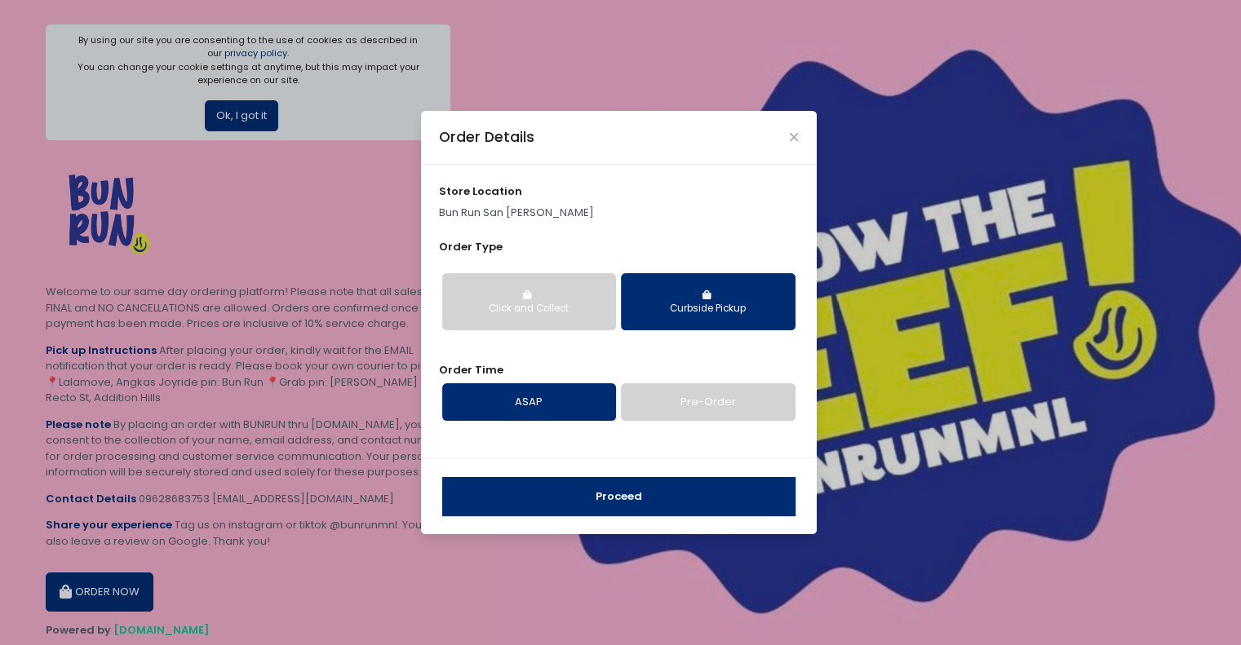 The width and height of the screenshot is (1241, 645). I want to click on span: store location, so click(480, 191).